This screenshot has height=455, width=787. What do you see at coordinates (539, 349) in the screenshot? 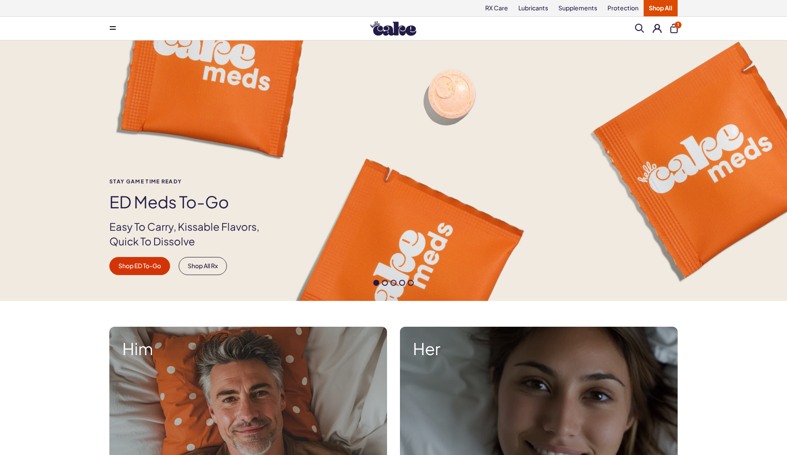
I see `strong: Her` at bounding box center [539, 349].